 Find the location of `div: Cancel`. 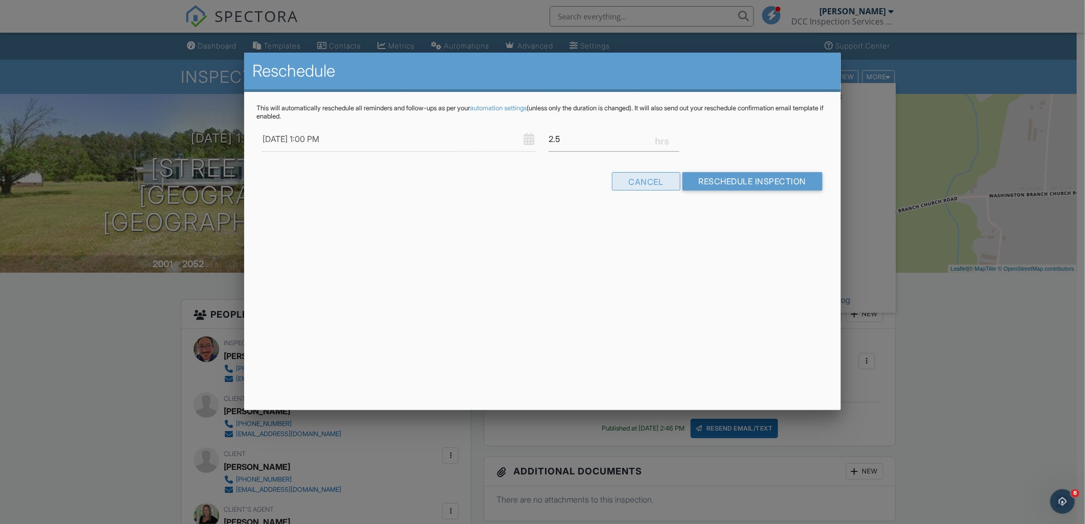

div: Cancel is located at coordinates (646, 181).